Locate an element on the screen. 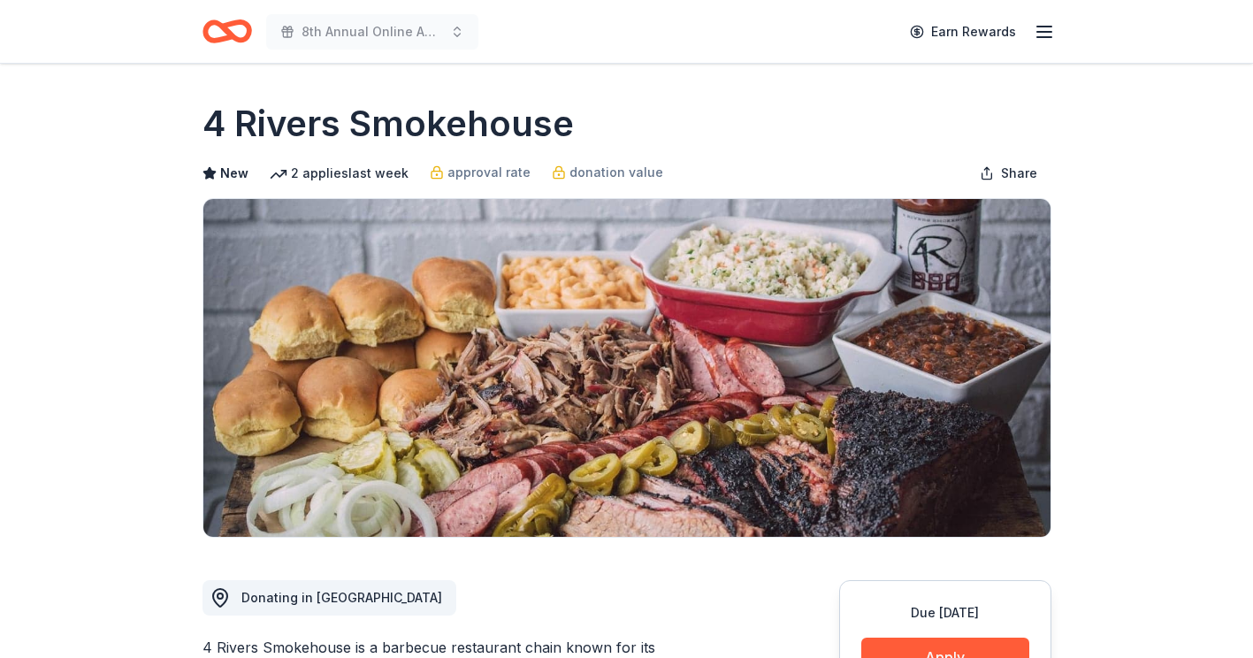 This screenshot has height=658, width=1253. a: approval rate is located at coordinates (480, 172).